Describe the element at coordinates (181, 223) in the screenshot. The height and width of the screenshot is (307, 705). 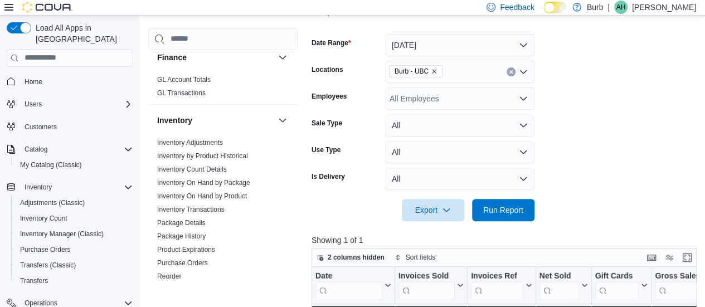
I see `span: Package Details` at that location.